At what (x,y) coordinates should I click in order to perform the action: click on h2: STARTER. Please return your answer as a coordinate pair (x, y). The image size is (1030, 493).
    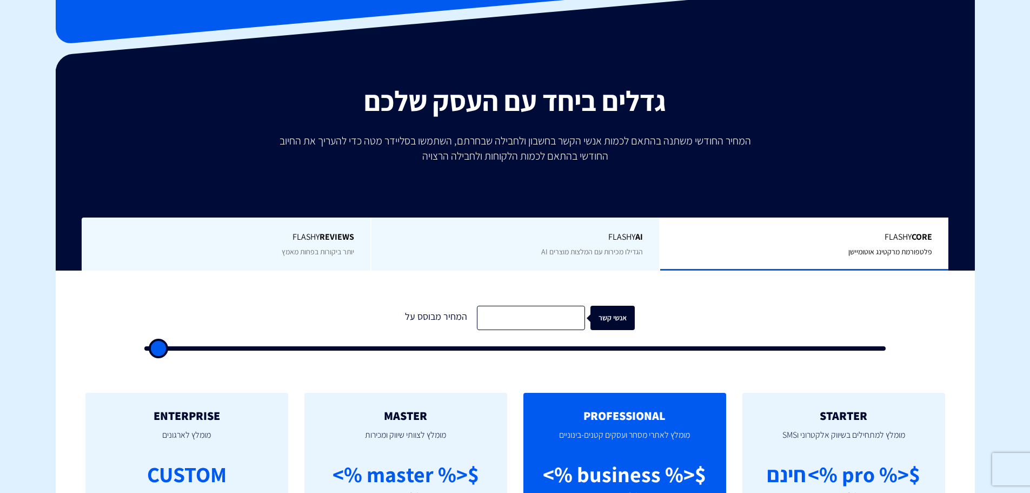
    Looking at the image, I should click on (844, 415).